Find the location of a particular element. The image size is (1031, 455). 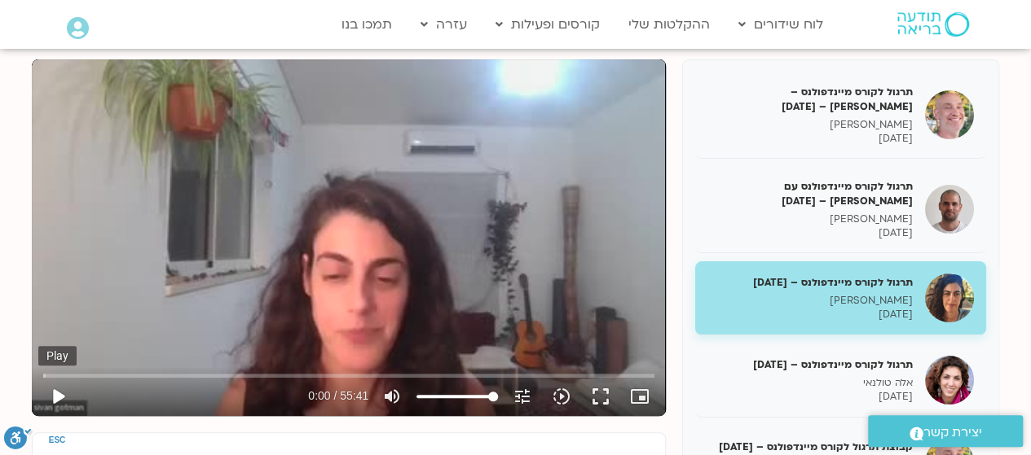

img: תרגול לקורס מיינדפולנס עם דקל קנטי – 18/06/25 is located at coordinates (949, 209).